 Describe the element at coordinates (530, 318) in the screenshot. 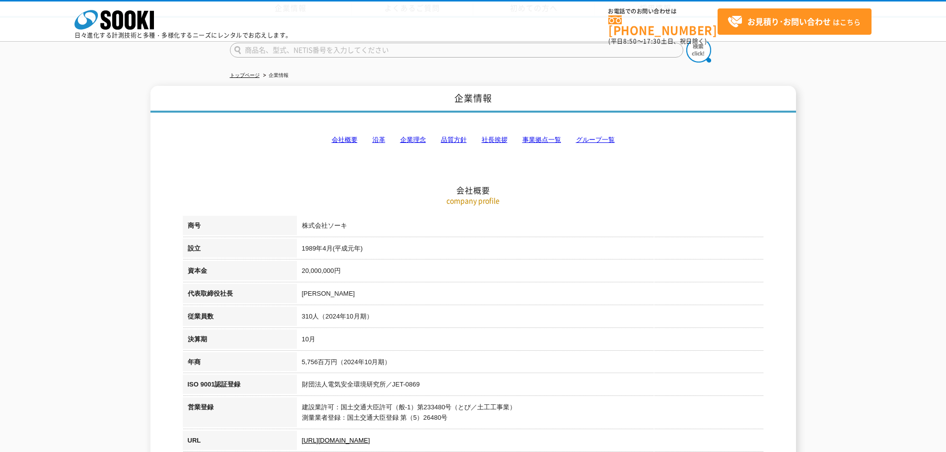

I see `td: 310人（2024年10月期）` at that location.